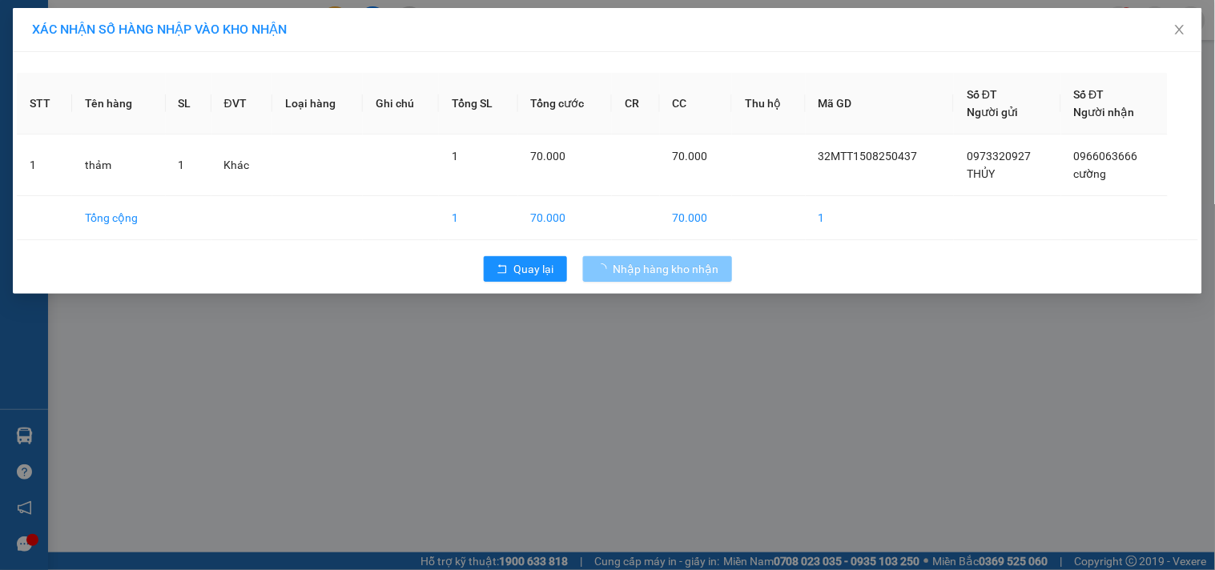  Describe the element at coordinates (667, 269) in the screenshot. I see `span: Nhập hàng kho nhận` at that location.